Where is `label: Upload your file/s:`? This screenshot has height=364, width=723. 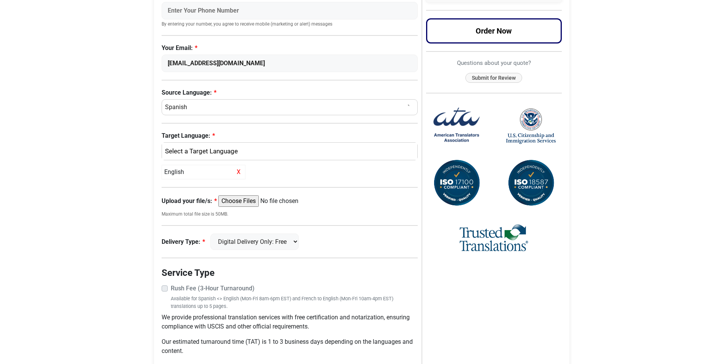
label: Upload your file/s: is located at coordinates (189, 201).